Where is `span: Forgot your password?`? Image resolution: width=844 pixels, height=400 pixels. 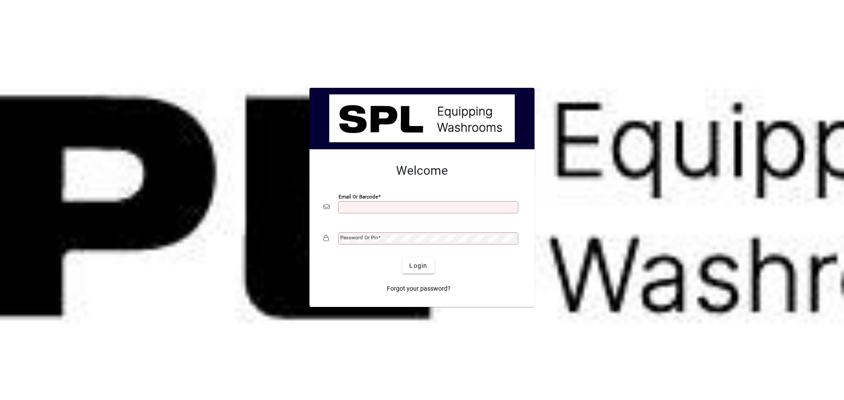 span: Forgot your password? is located at coordinates (418, 289).